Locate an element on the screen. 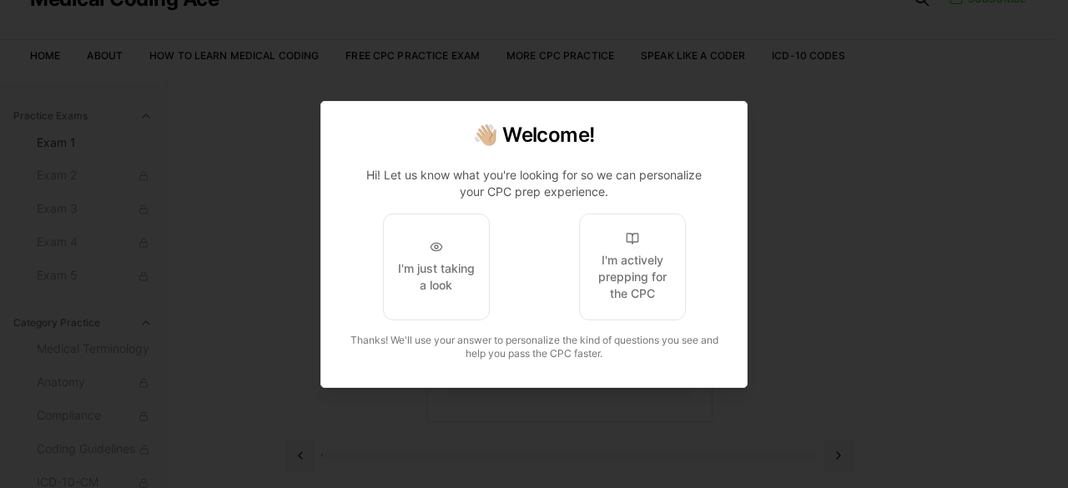  button: I'm actively prepping for the CPC is located at coordinates (632, 267).